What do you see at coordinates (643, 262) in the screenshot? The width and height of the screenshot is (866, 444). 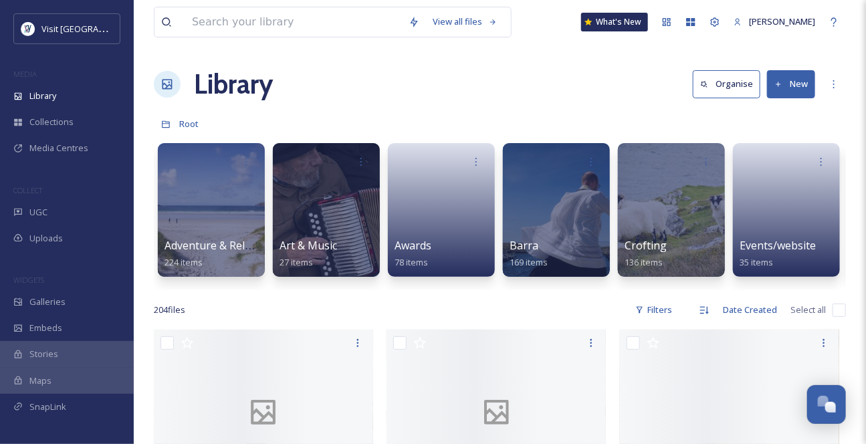 I see `span: 136 items` at bounding box center [643, 262].